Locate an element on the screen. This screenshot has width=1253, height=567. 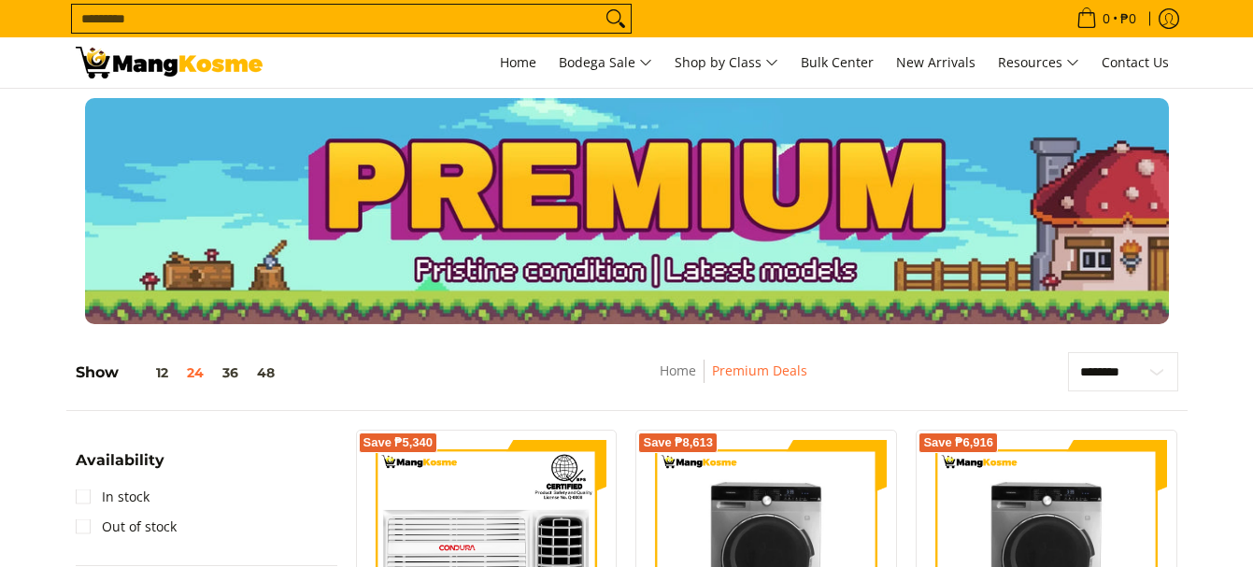
span: New Arrivals is located at coordinates (935, 62).